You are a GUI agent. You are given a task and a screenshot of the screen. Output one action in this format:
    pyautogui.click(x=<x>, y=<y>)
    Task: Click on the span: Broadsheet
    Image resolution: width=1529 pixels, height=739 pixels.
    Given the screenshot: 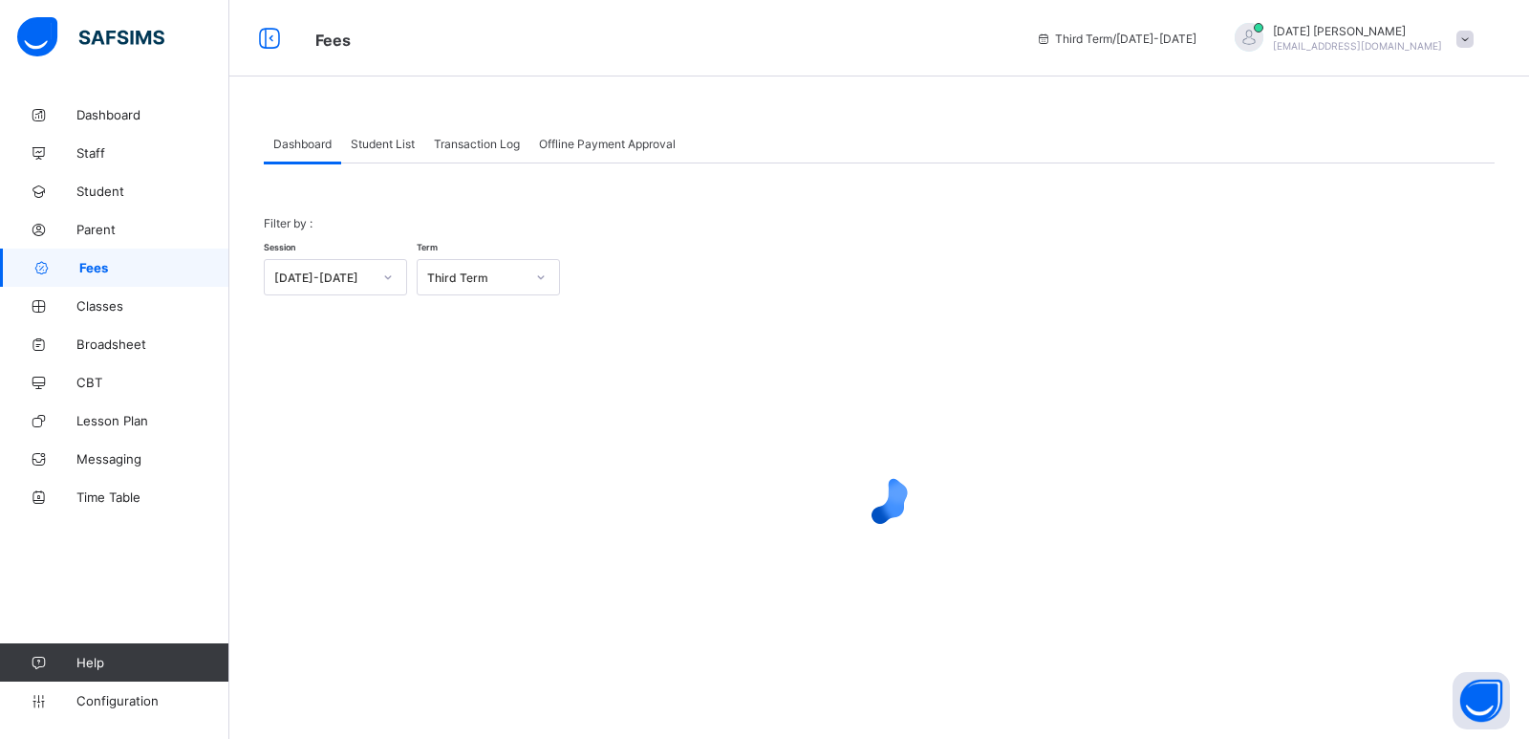 What is the action you would take?
    pyautogui.click(x=153, y=344)
    